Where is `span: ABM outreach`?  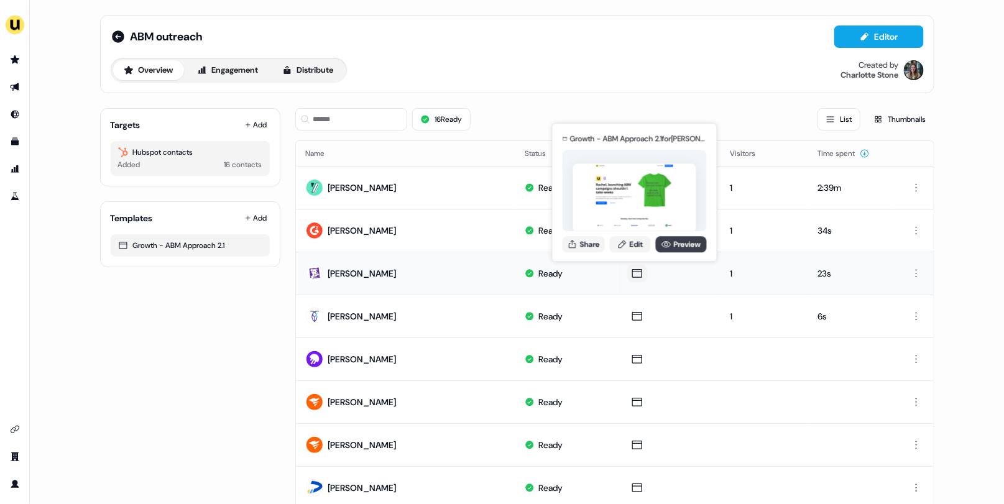
span: ABM outreach is located at coordinates (167, 37).